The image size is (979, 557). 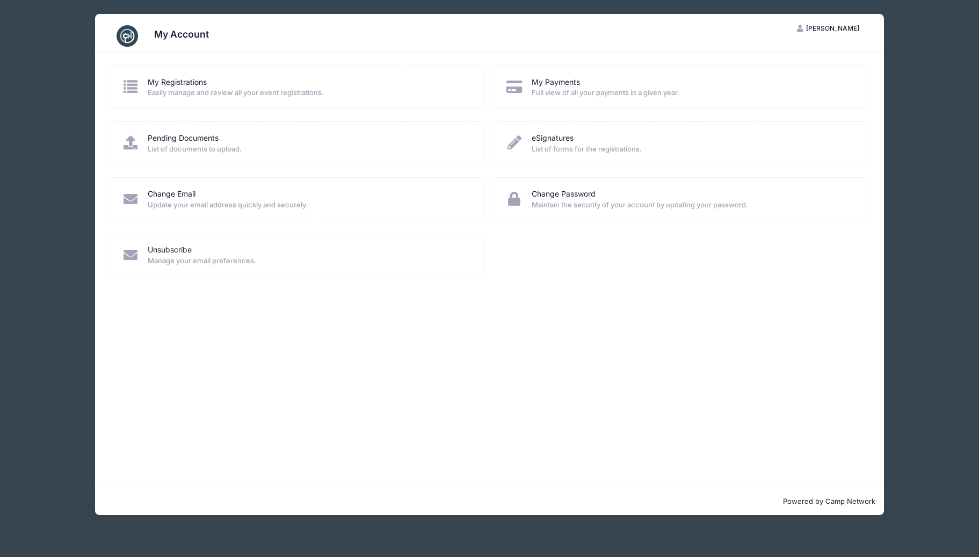 I want to click on span: List of documents to upload., so click(x=308, y=149).